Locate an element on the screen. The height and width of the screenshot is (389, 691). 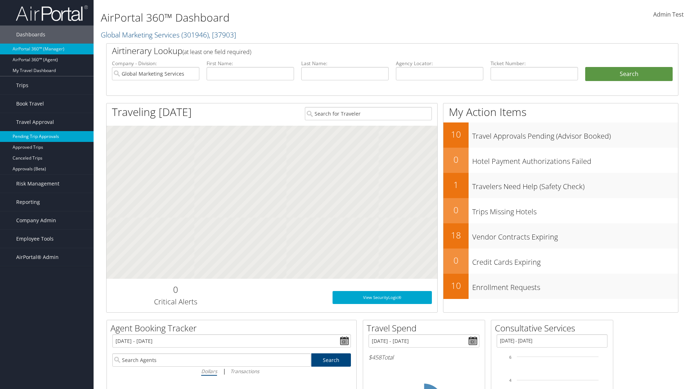
a: 1Travelers Need Help (Safety Check) is located at coordinates (561, 185).